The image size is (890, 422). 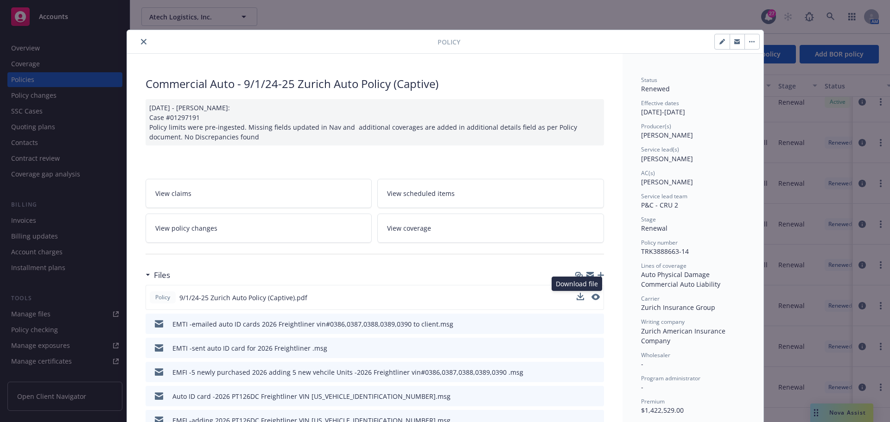 I want to click on div: EMTI -emailed auto ID cards 2026 Freightliner vin#0386,0387,0388,0389,0390 to client.msg, so click(x=313, y=324).